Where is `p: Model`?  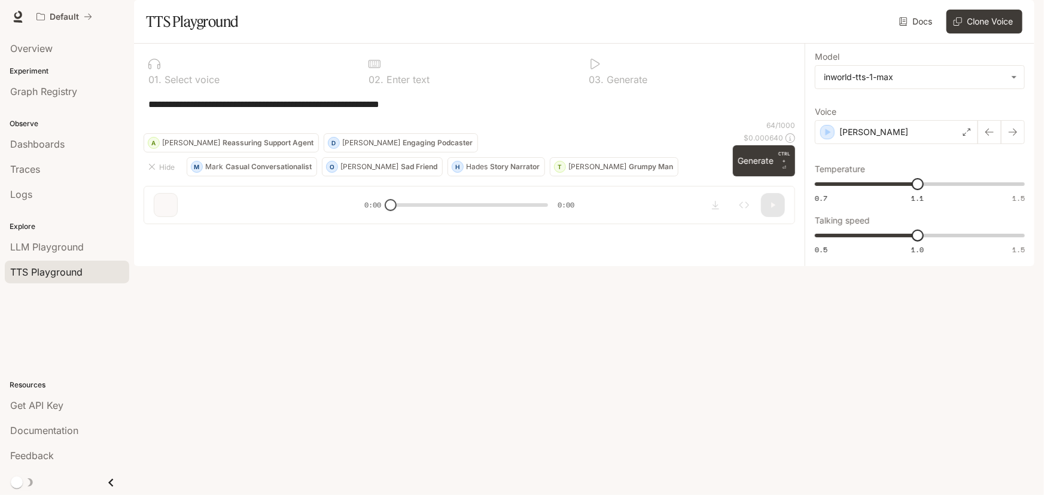 p: Model is located at coordinates (827, 57).